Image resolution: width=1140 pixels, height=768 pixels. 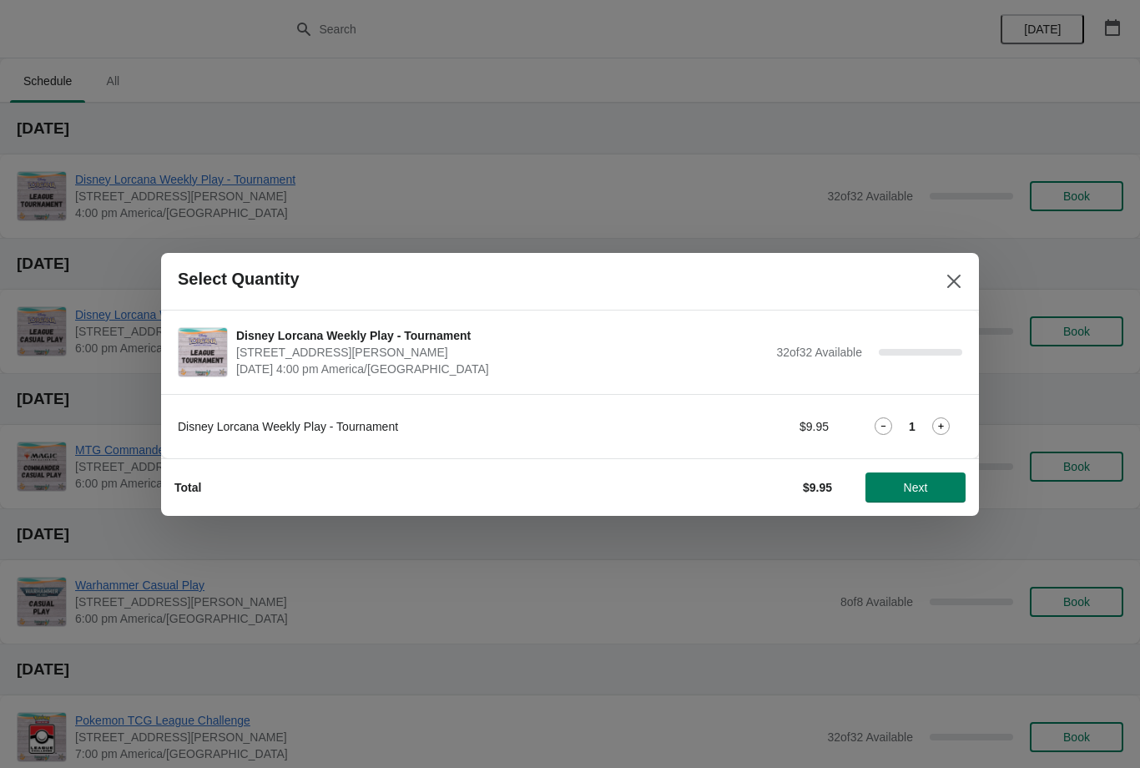 What do you see at coordinates (912, 426) in the screenshot?
I see `strong: 1` at bounding box center [912, 426].